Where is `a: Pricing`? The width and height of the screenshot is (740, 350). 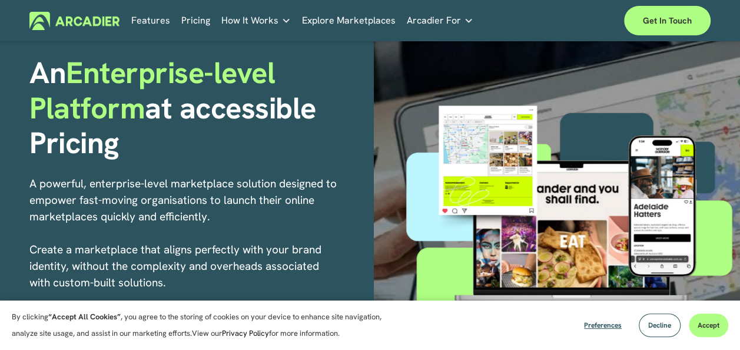 a: Pricing is located at coordinates (196, 20).